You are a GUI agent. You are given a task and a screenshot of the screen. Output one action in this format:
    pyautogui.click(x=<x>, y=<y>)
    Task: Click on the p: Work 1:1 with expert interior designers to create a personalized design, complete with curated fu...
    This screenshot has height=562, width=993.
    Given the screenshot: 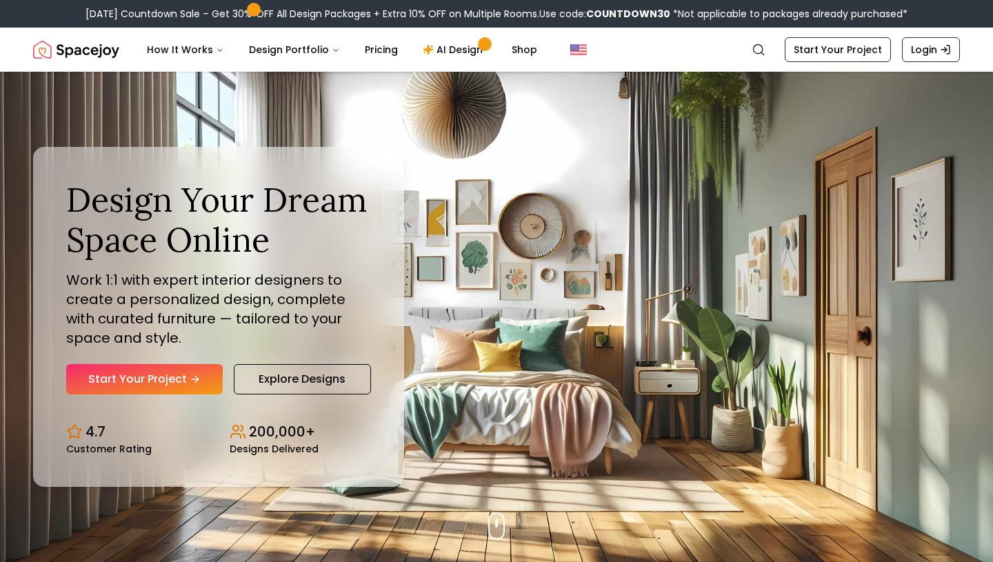 What is the action you would take?
    pyautogui.click(x=219, y=309)
    